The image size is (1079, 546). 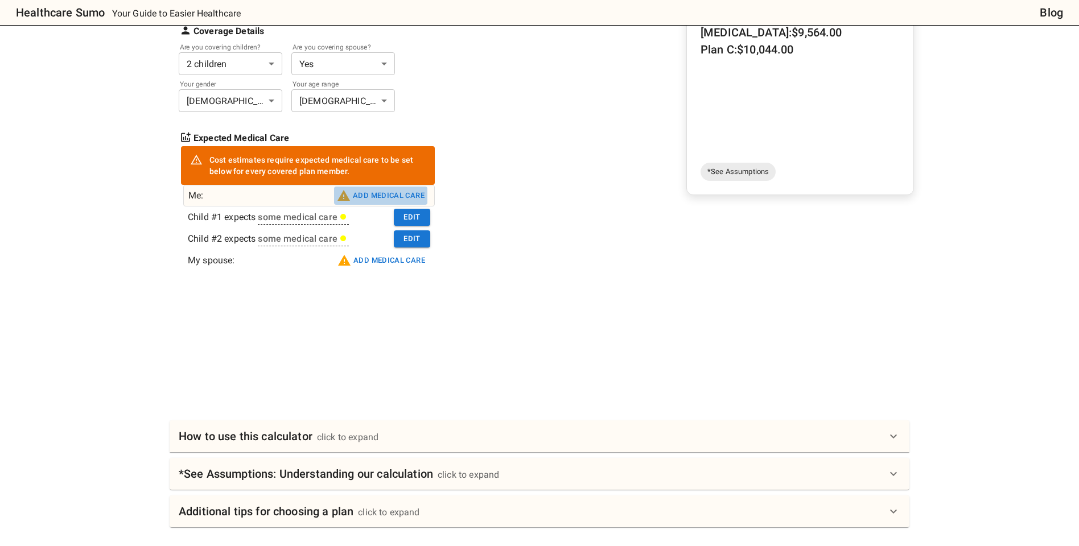 What do you see at coordinates (221, 239) in the screenshot?
I see `div: Child #2 expects` at bounding box center [221, 239].